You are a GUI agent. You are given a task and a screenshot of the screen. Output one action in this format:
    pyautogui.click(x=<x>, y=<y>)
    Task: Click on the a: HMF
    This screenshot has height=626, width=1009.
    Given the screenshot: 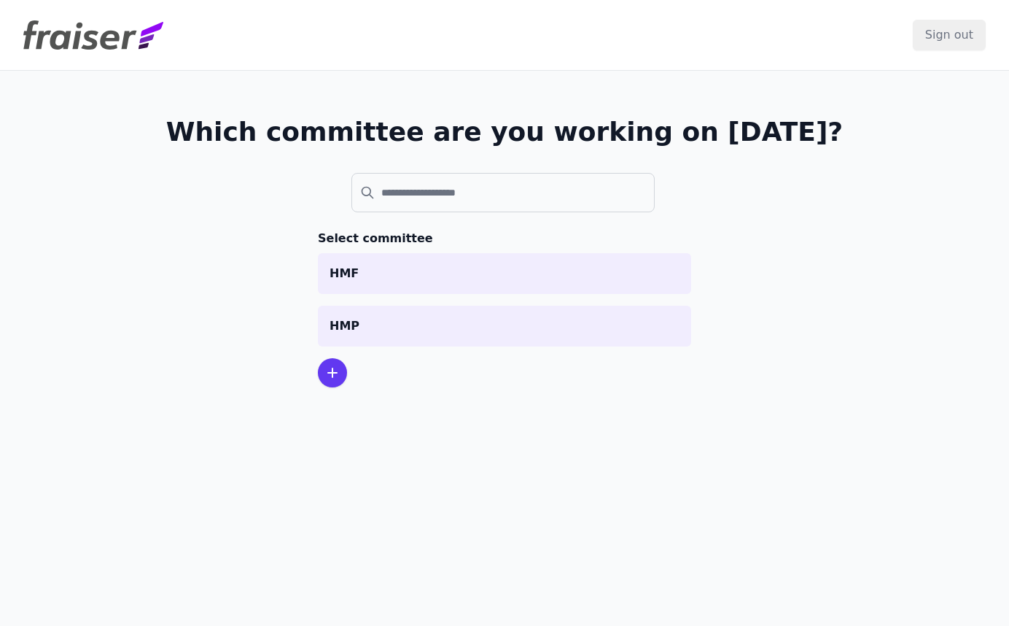 What is the action you would take?
    pyautogui.click(x=505, y=273)
    